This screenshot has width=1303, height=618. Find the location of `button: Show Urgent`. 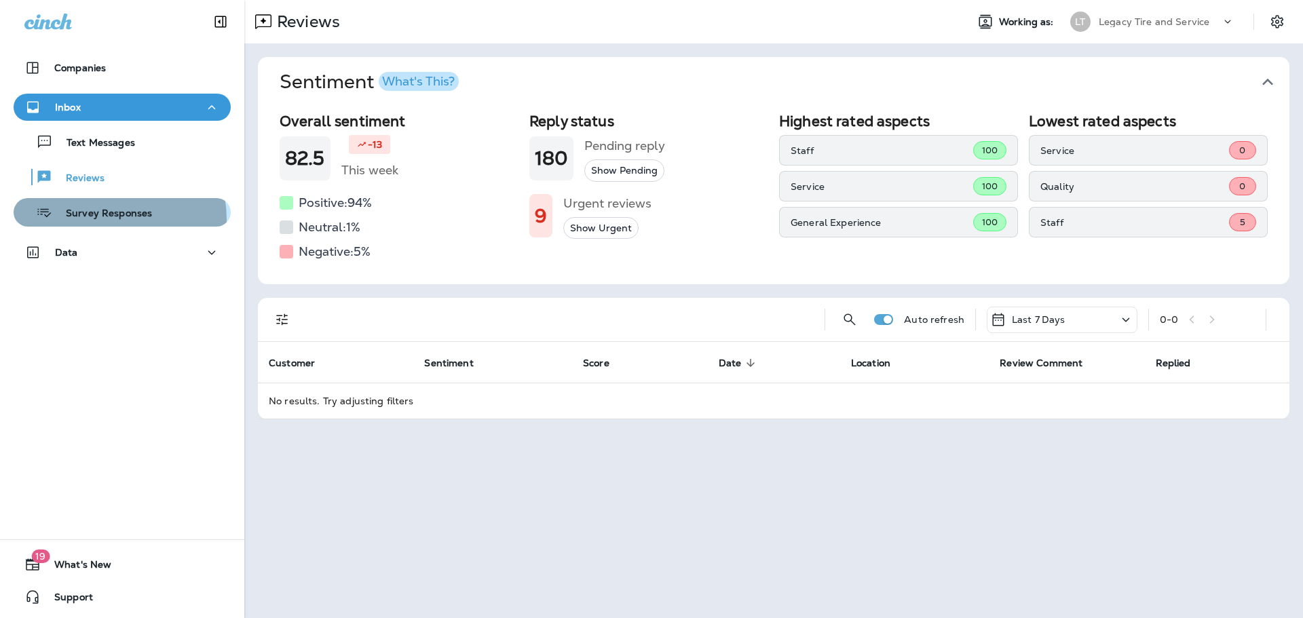

button: Show Urgent is located at coordinates (601, 228).